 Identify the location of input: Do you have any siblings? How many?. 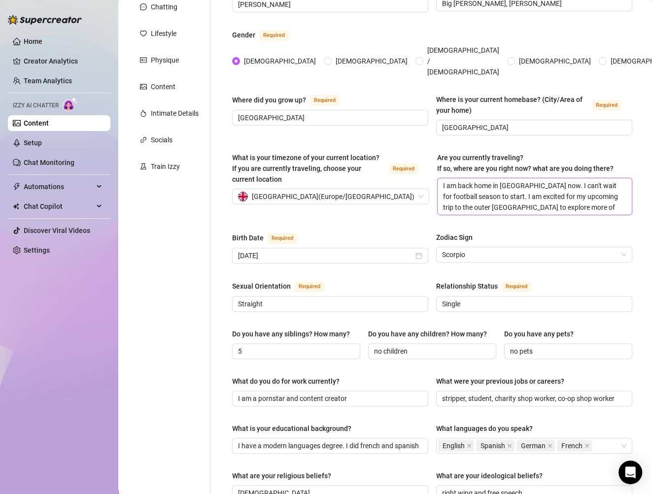
(295, 351).